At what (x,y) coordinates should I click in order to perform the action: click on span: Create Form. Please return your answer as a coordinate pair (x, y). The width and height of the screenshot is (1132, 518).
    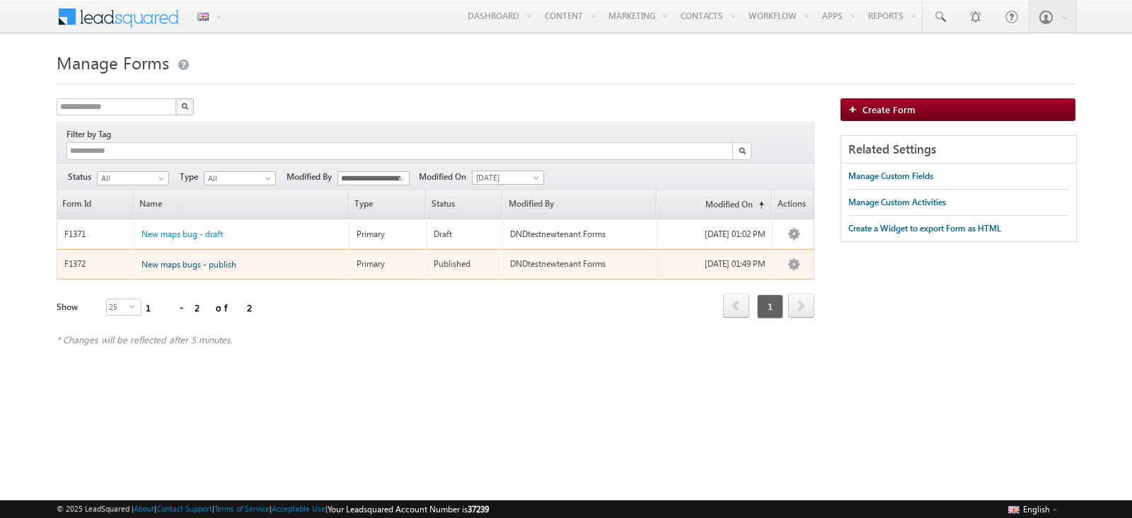
    Looking at the image, I should click on (889, 109).